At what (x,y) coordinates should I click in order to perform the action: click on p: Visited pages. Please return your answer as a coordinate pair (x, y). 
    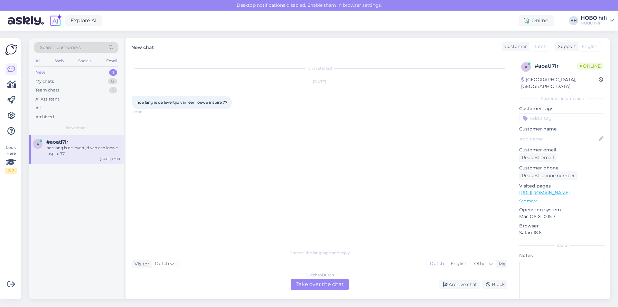
    Looking at the image, I should click on (562, 186).